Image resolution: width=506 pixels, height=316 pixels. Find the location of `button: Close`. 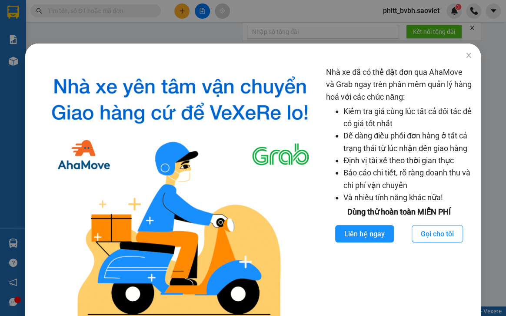

button: Close is located at coordinates (469, 56).